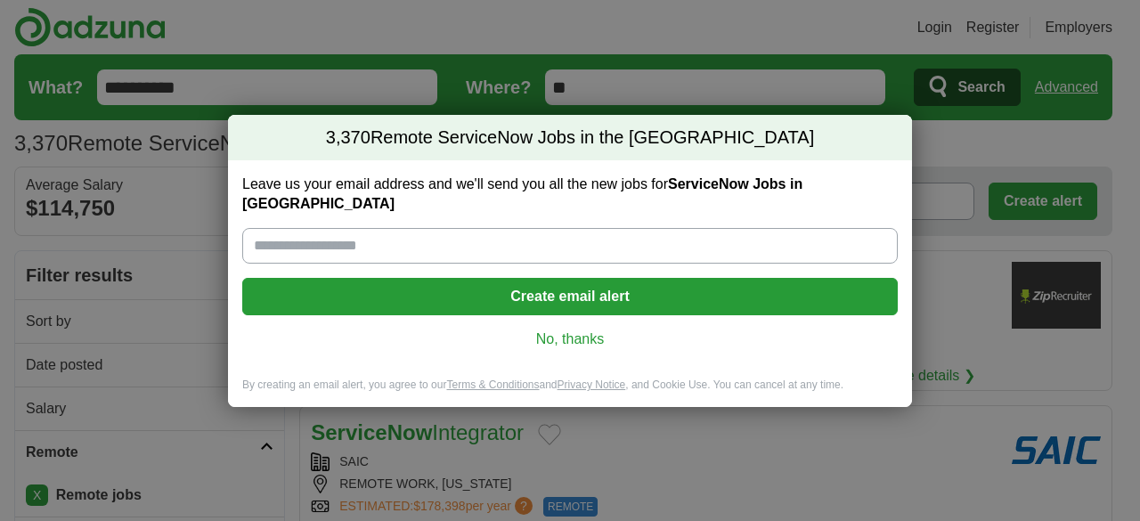  I want to click on label: Leave us your email address and we'll send you all the new jobs for, so click(570, 194).